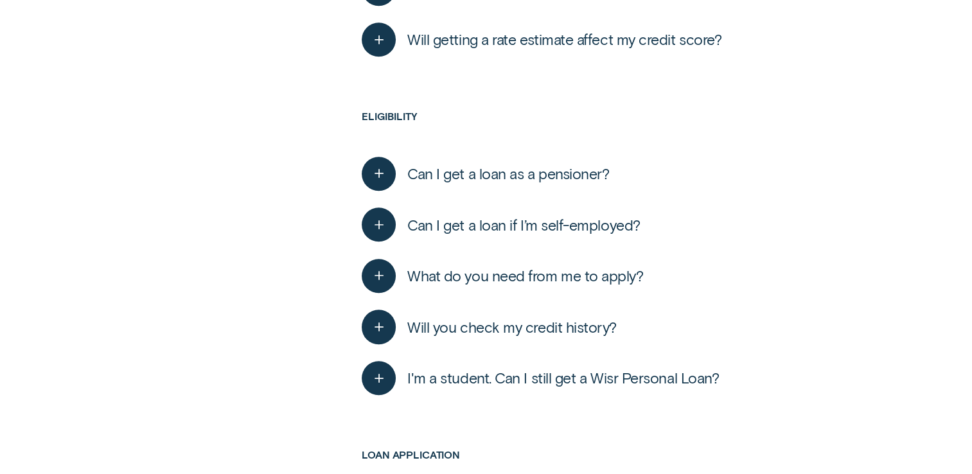 This screenshot has width=972, height=474. What do you see at coordinates (512, 327) in the screenshot?
I see `span: Will you check my credit history?` at bounding box center [512, 327].